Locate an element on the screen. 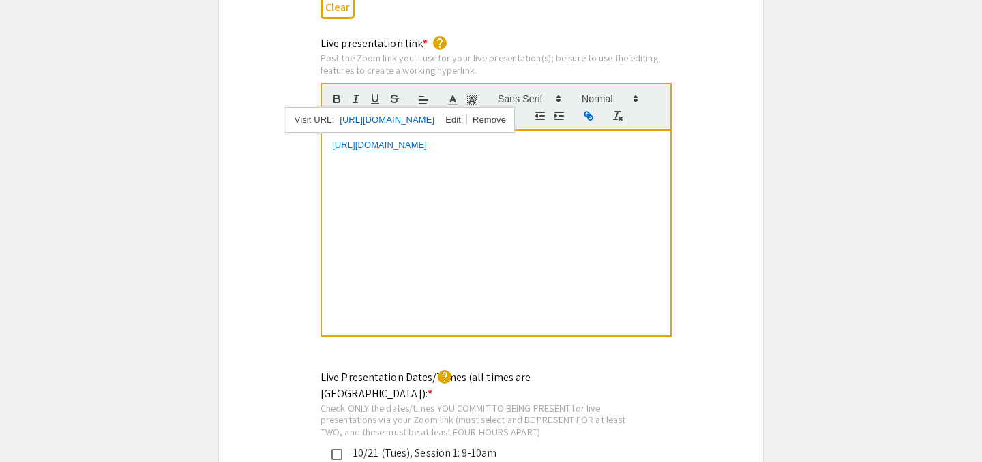 This screenshot has width=982, height=462. div: Post the Zoom link you'll use for your live presentation(s); be sure to use the editing features ... is located at coordinates (496, 63).